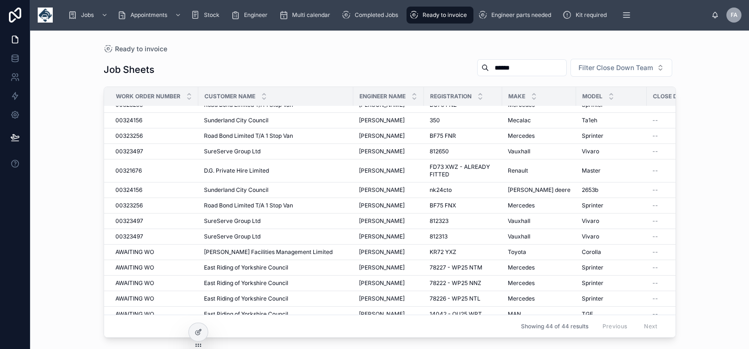 Image resolution: width=749 pixels, height=349 pixels. What do you see at coordinates (207, 15) in the screenshot?
I see `a: Stock` at bounding box center [207, 15].